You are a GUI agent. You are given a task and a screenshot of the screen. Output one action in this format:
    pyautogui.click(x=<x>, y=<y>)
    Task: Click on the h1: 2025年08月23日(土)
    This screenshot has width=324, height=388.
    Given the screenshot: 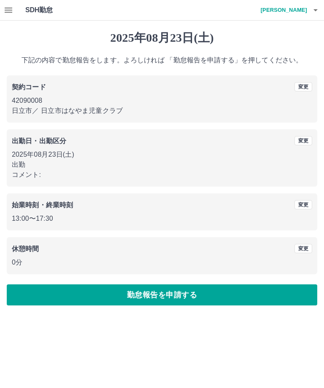 What is the action you would take?
    pyautogui.click(x=162, y=38)
    